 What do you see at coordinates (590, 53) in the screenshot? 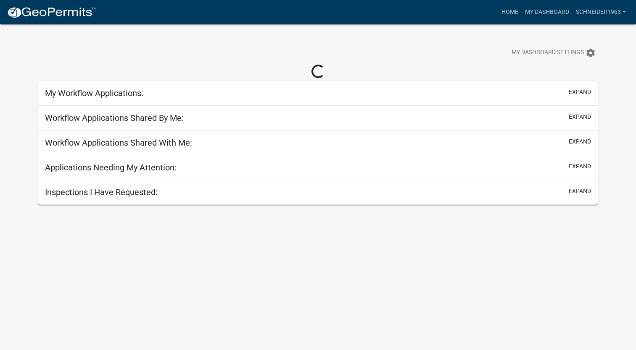
I see `i: settings` at bounding box center [590, 53].